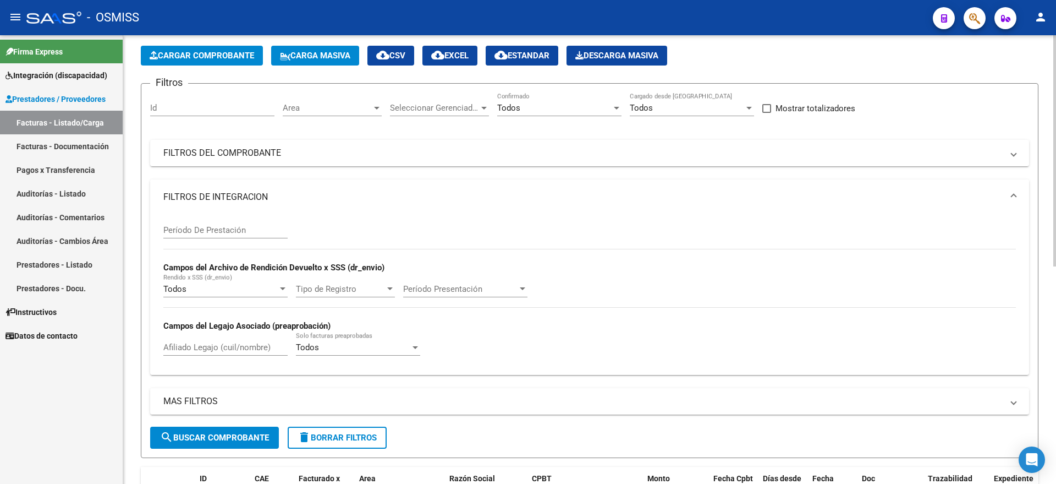  I want to click on strong: Campos del Archivo de Rendición Devuelto x SSS (dr_envio), so click(274, 267).